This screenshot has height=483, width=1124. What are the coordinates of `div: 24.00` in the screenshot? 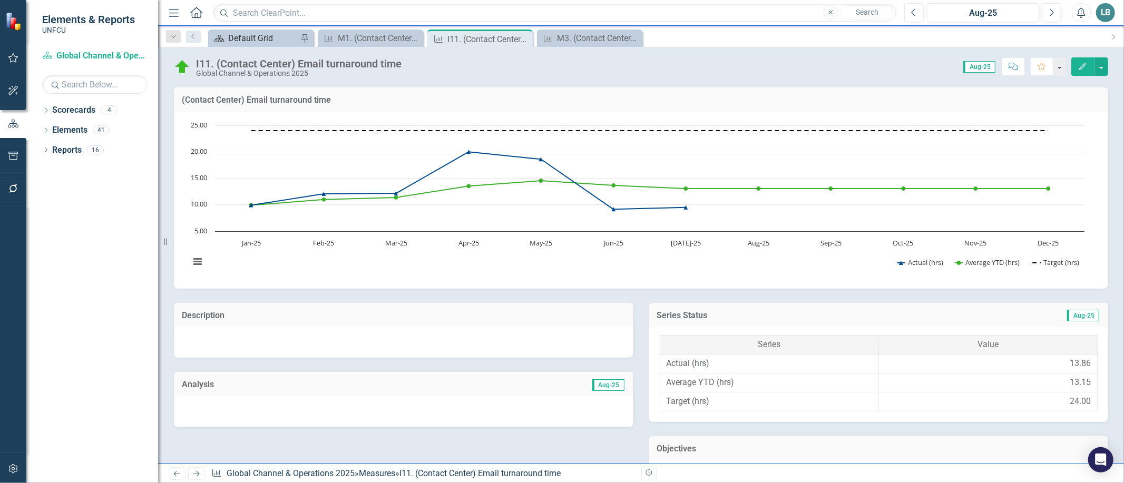 It's located at (1080, 402).